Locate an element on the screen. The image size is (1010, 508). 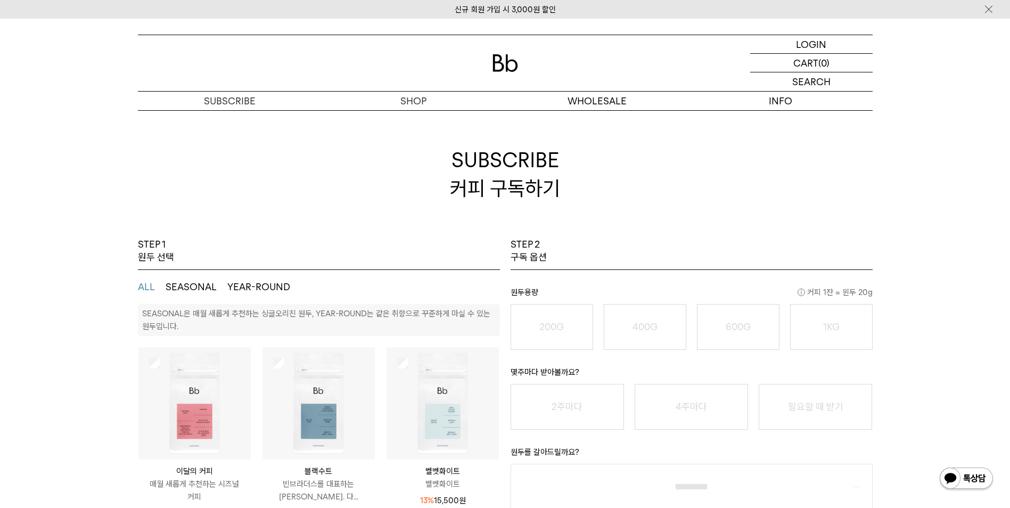
o: 600G is located at coordinates (738, 327).